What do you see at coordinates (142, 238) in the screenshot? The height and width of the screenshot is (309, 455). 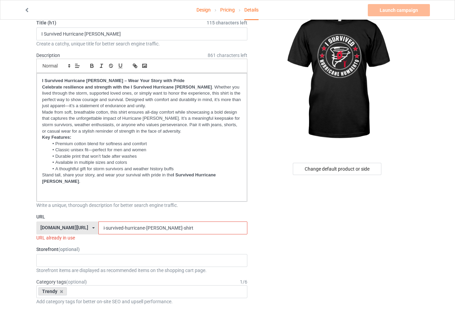 I see `div: URL already in use` at bounding box center [142, 238].